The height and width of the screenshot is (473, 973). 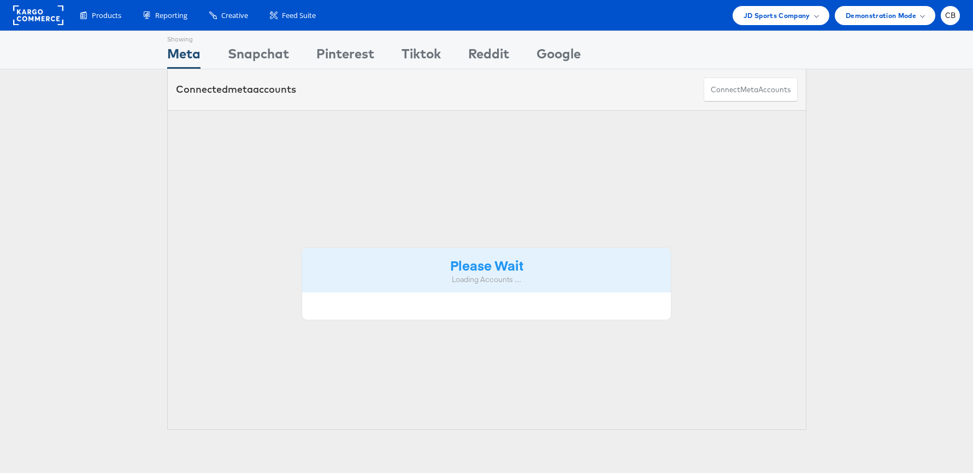 What do you see at coordinates (299, 15) in the screenshot?
I see `span: Feed Suite` at bounding box center [299, 15].